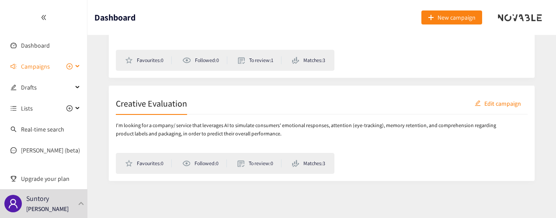 Image resolution: width=556 pixels, height=218 pixels. Describe the element at coordinates (51, 179) in the screenshot. I see `span: Upgrade your plan` at that location.